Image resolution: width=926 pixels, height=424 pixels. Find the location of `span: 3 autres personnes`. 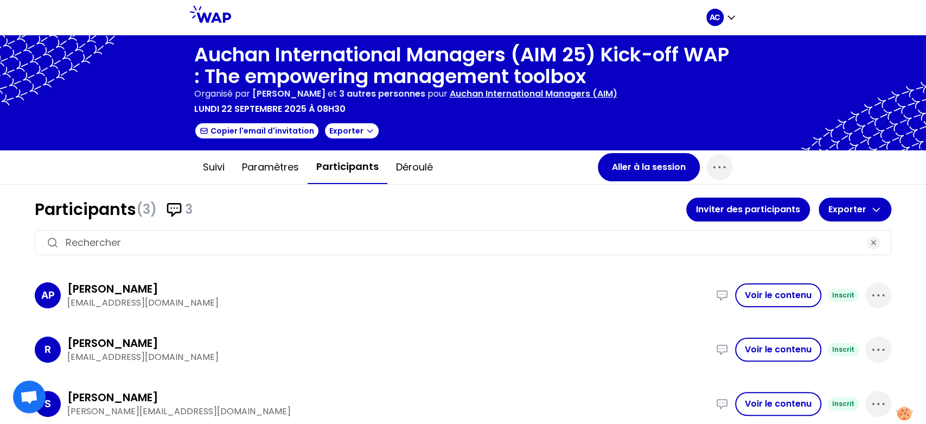

span: 3 autres personnes is located at coordinates (382, 93).